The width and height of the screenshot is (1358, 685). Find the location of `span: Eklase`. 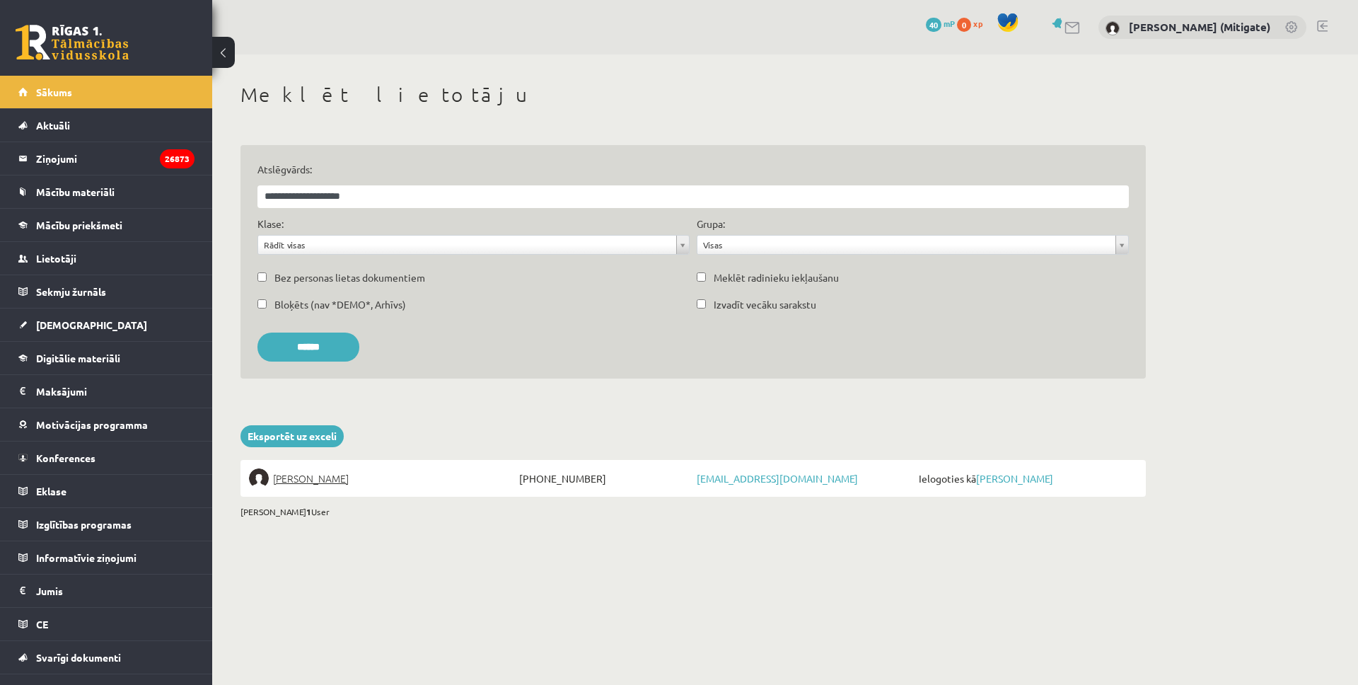

span: Eklase is located at coordinates (51, 491).